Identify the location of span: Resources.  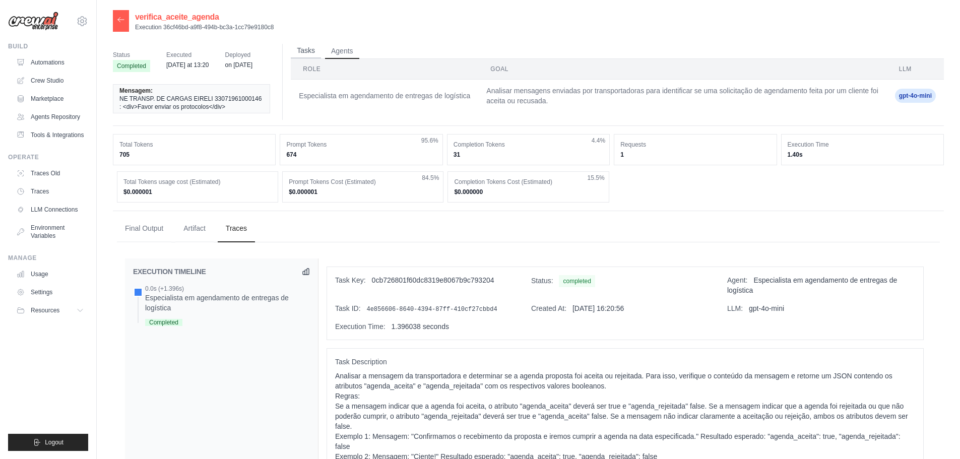
(45, 310).